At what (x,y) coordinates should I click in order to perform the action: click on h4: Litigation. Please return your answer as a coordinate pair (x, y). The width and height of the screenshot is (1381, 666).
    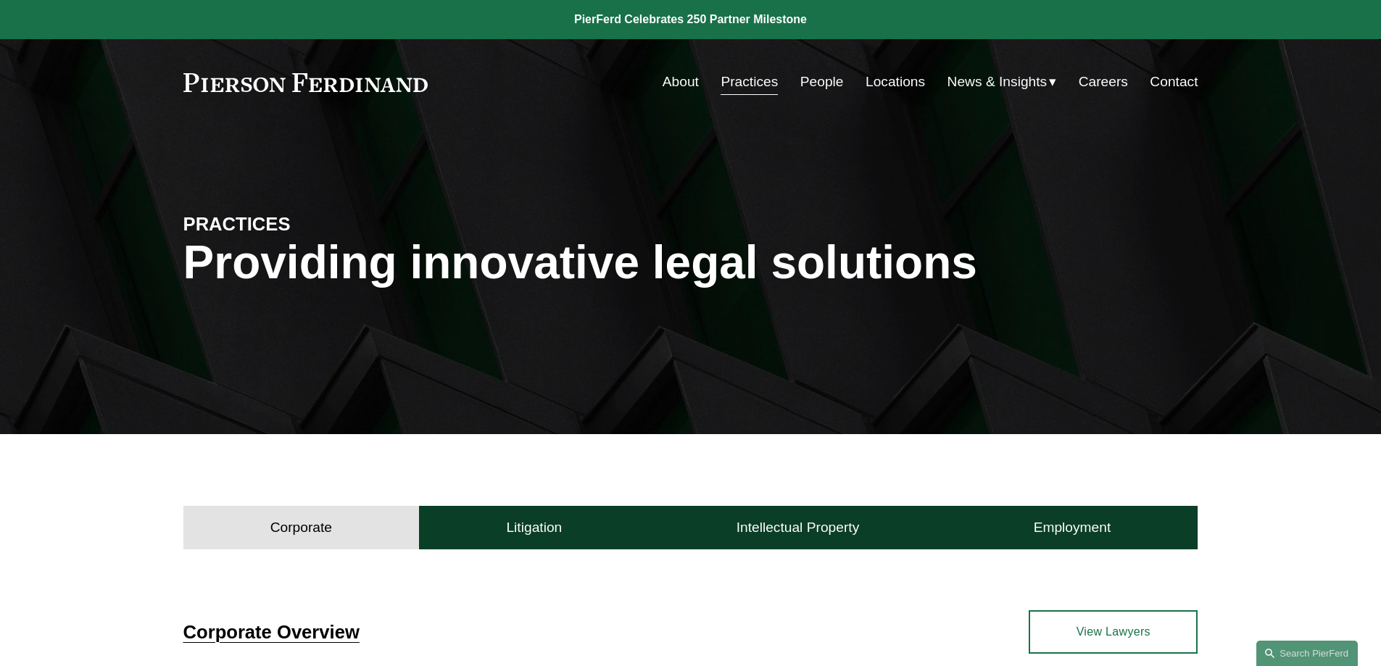
    Looking at the image, I should click on (534, 528).